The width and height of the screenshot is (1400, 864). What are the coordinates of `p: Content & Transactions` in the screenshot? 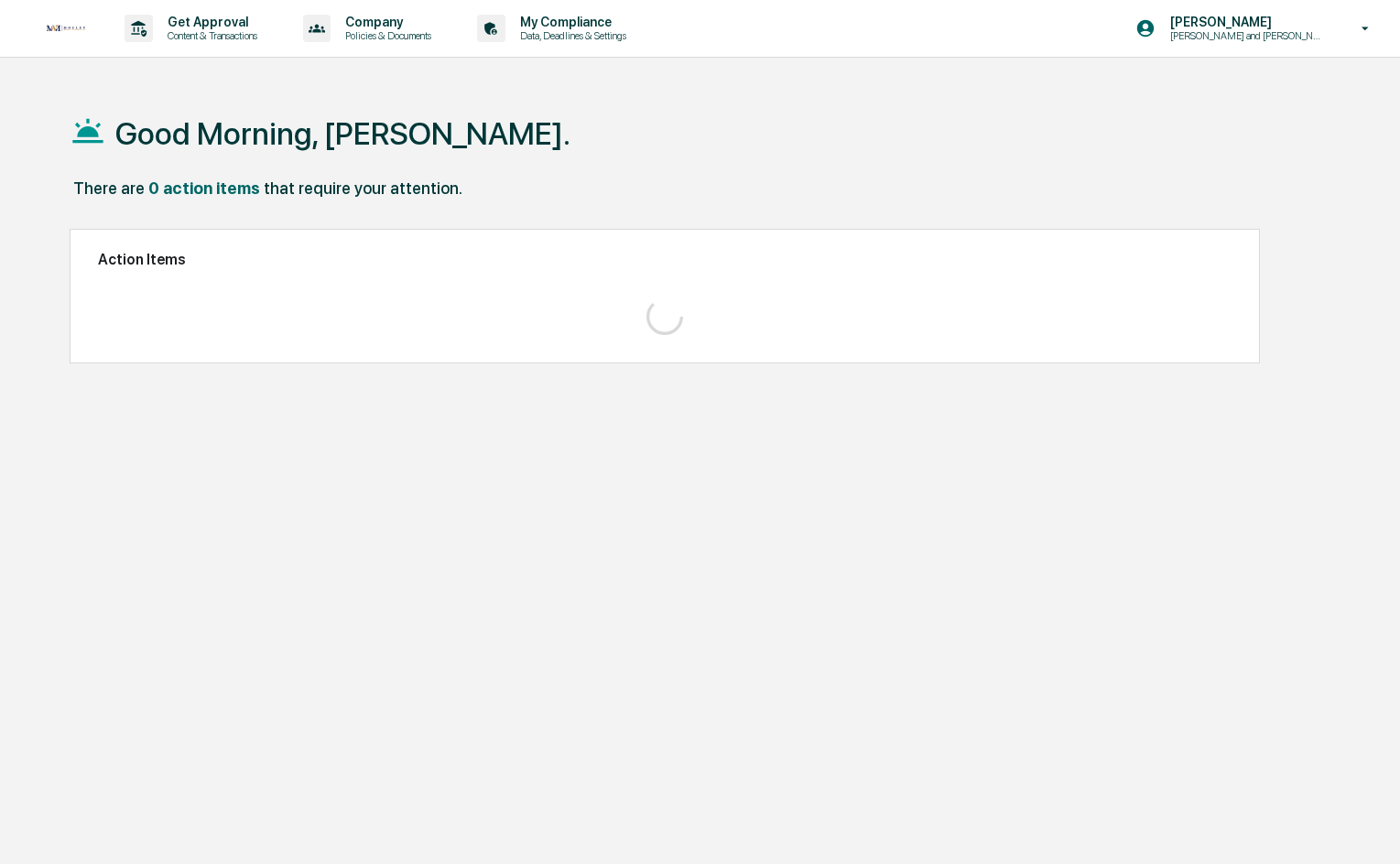 It's located at (210, 36).